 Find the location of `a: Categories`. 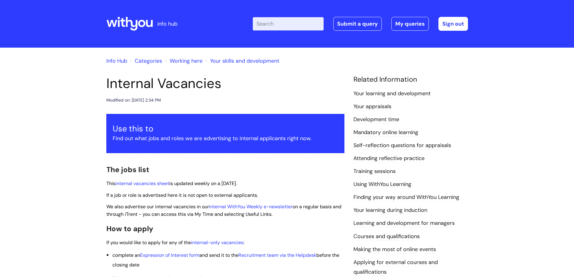

a: Categories is located at coordinates (148, 61).